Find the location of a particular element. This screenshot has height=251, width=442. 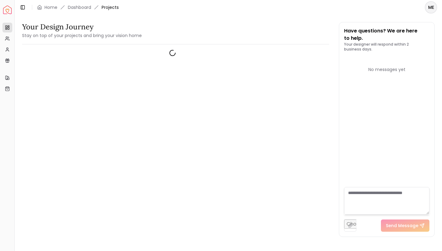

div: No messages yet is located at coordinates (386, 70).